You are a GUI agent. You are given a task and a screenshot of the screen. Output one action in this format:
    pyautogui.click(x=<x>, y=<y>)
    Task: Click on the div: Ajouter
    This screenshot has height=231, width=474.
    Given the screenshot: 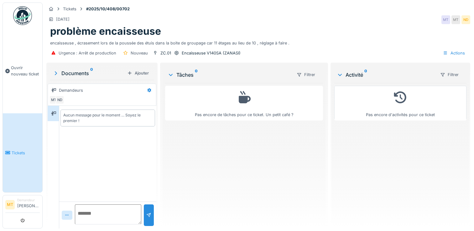 What is the action you would take?
    pyautogui.click(x=138, y=73)
    